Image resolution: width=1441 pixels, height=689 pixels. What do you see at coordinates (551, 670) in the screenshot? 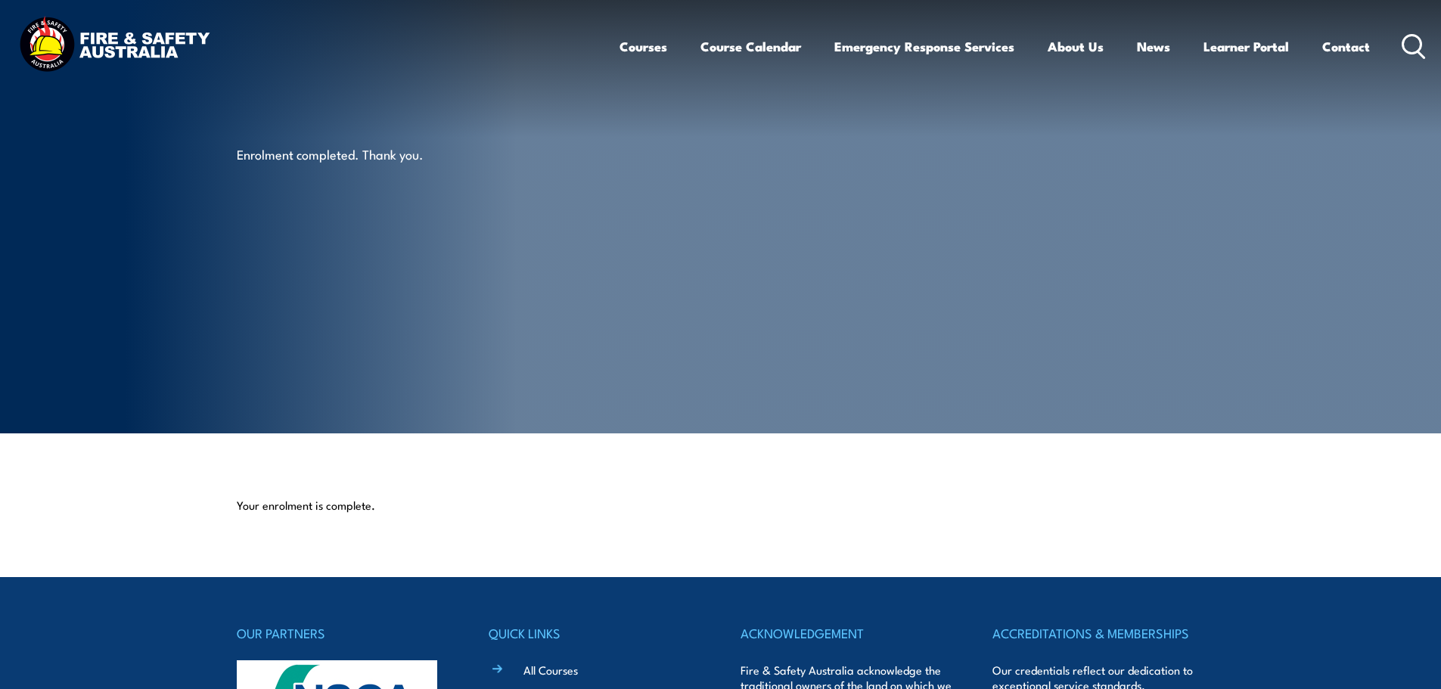
I see `a: All Courses` at bounding box center [551, 670].